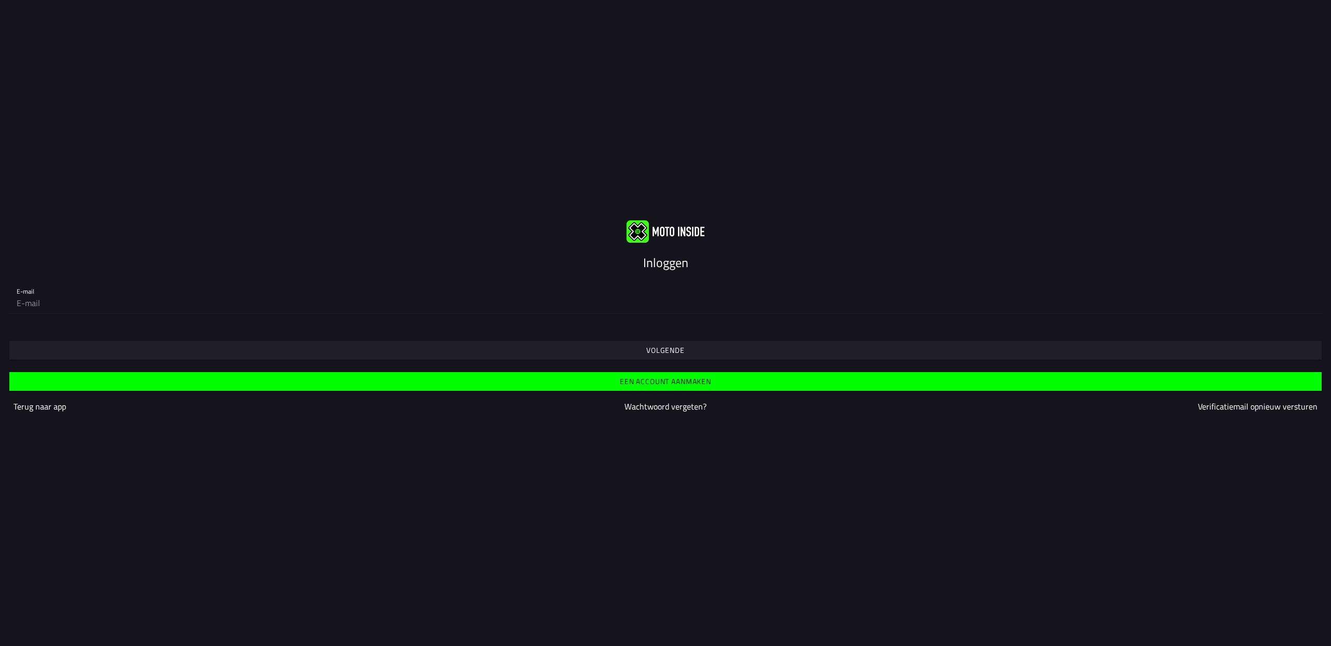 The width and height of the screenshot is (1331, 646). I want to click on ion-text: Verificatiemail opnieuw versturen, so click(1258, 407).